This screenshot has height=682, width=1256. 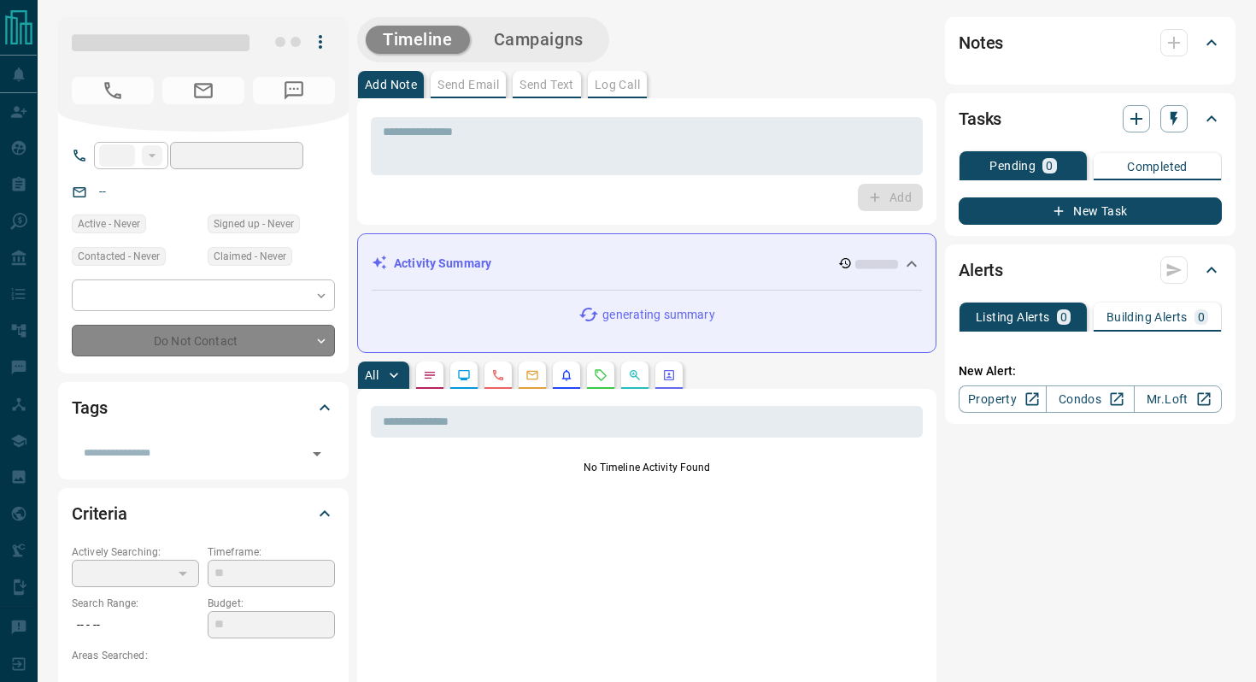 I want to click on div: Activity Summary, so click(x=647, y=263).